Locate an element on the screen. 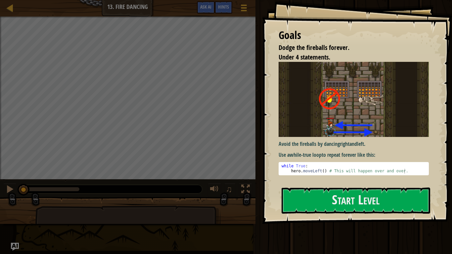  button: Toggle fullscreen is located at coordinates (245, 190).